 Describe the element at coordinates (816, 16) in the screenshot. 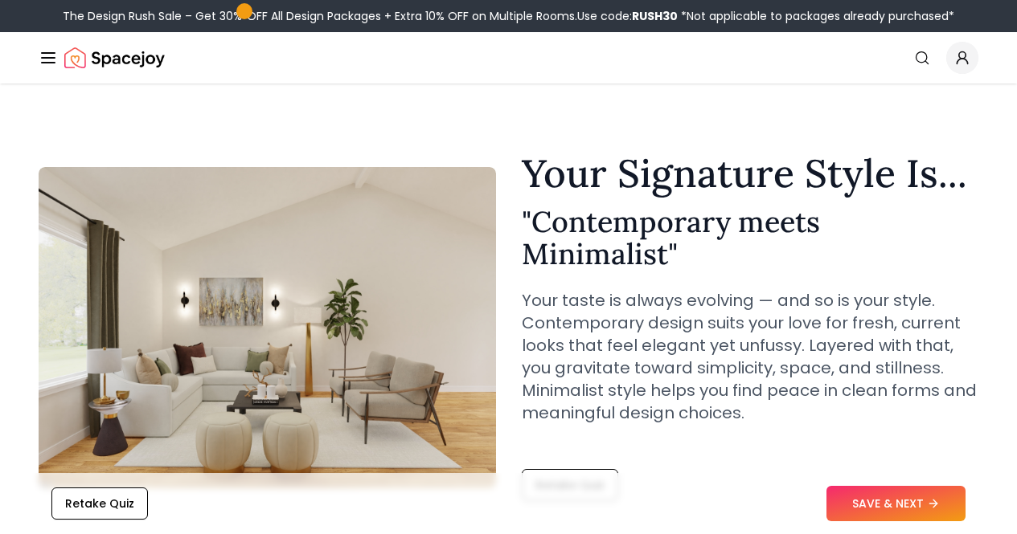

I see `span: *Not applicable to packages already purchased*` at that location.